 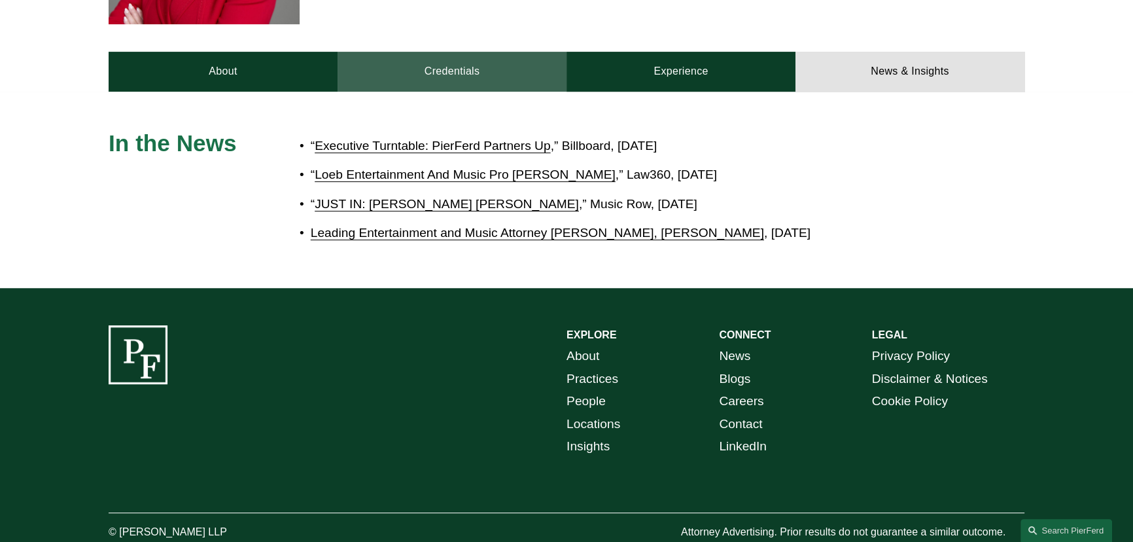 I want to click on a: Blogs, so click(x=735, y=379).